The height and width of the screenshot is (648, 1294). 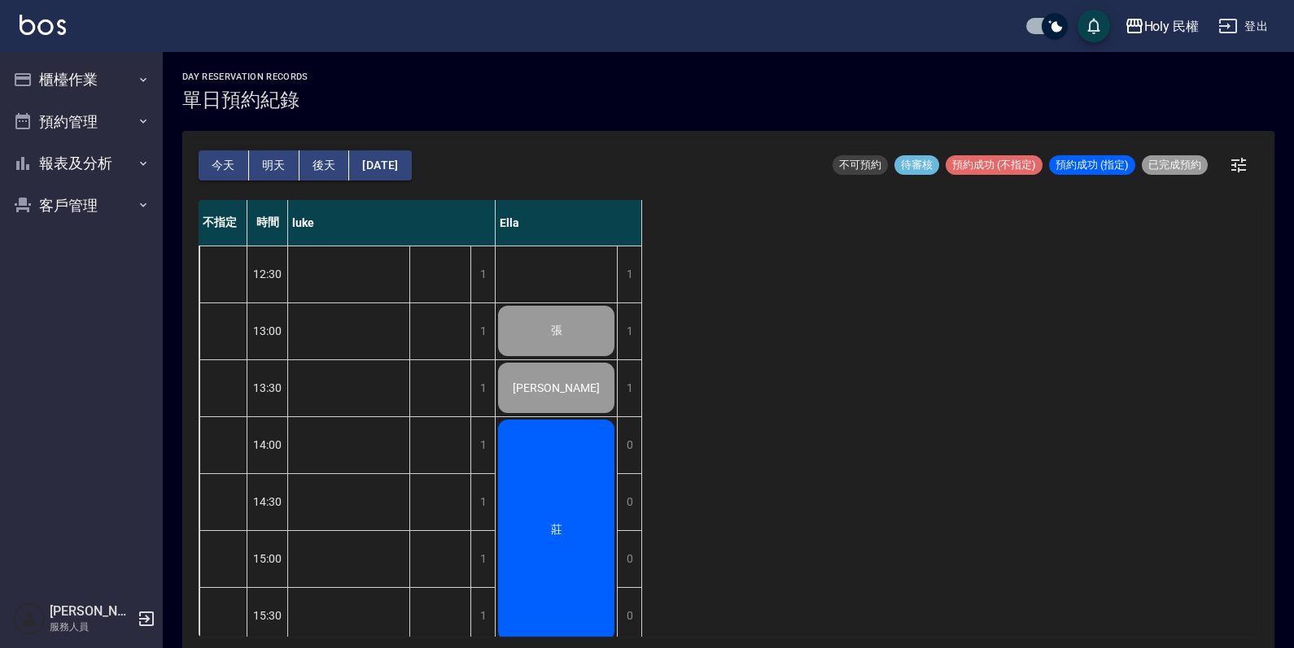 What do you see at coordinates (268, 388) in the screenshot?
I see `div: 13:30` at bounding box center [268, 388].